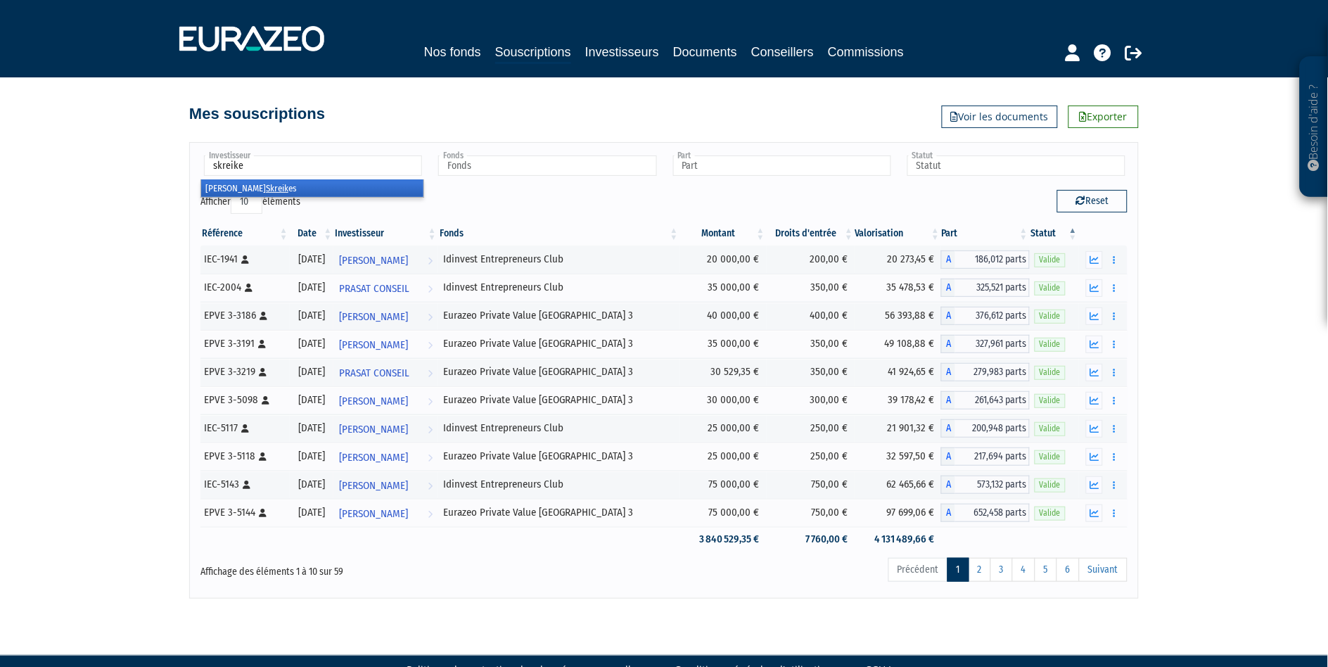  What do you see at coordinates (723, 260) in the screenshot?
I see `td: 20 000,00 €` at bounding box center [723, 260].